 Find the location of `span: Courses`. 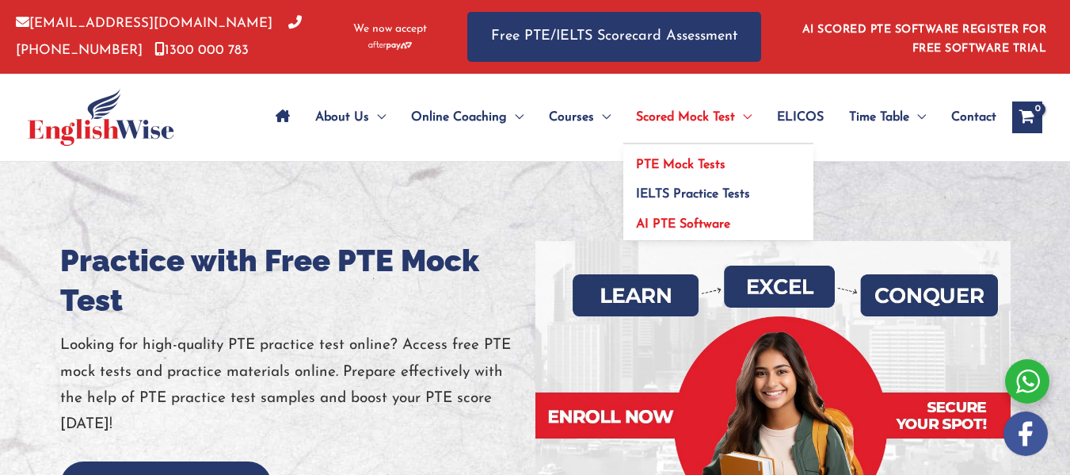

span: Courses is located at coordinates (571, 117).